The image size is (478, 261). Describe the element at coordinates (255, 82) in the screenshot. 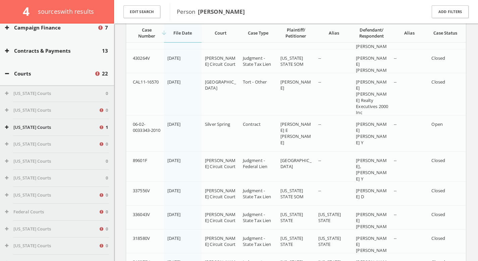

I see `span: Tort - Other` at that location.